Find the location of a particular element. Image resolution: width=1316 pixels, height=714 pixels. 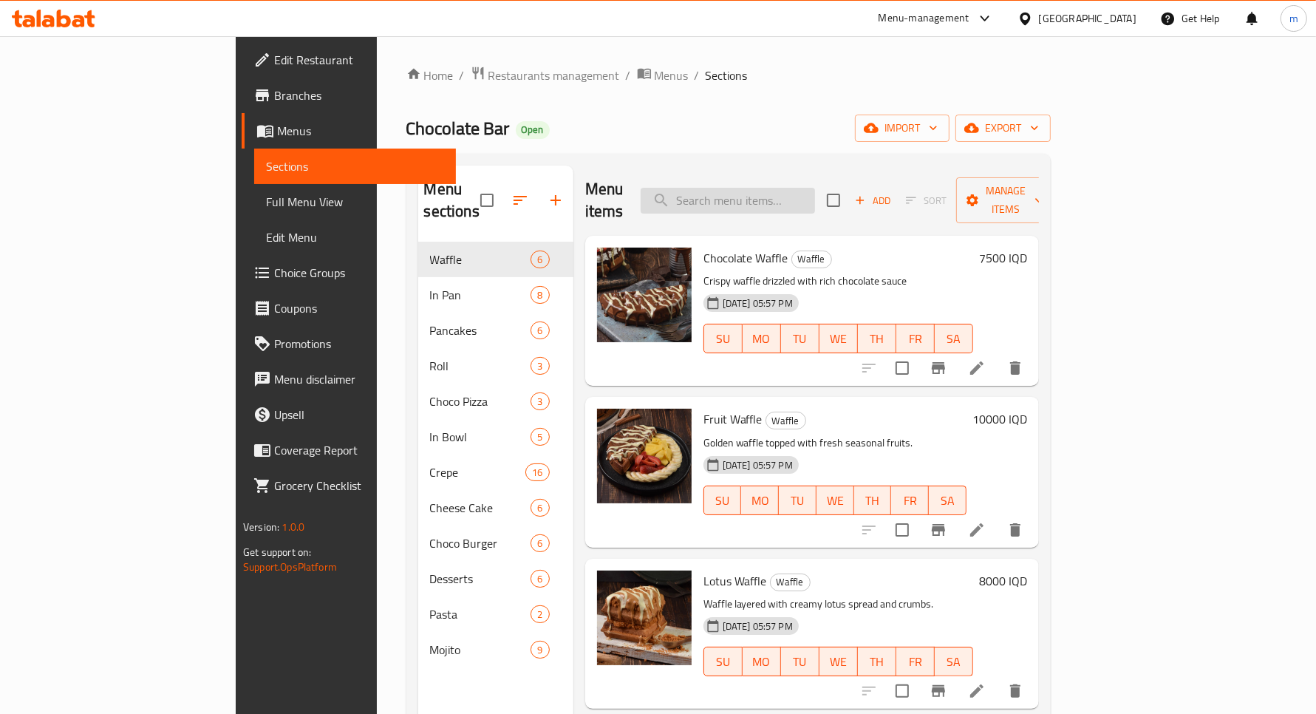

nav: breadcrumb is located at coordinates (729, 75).